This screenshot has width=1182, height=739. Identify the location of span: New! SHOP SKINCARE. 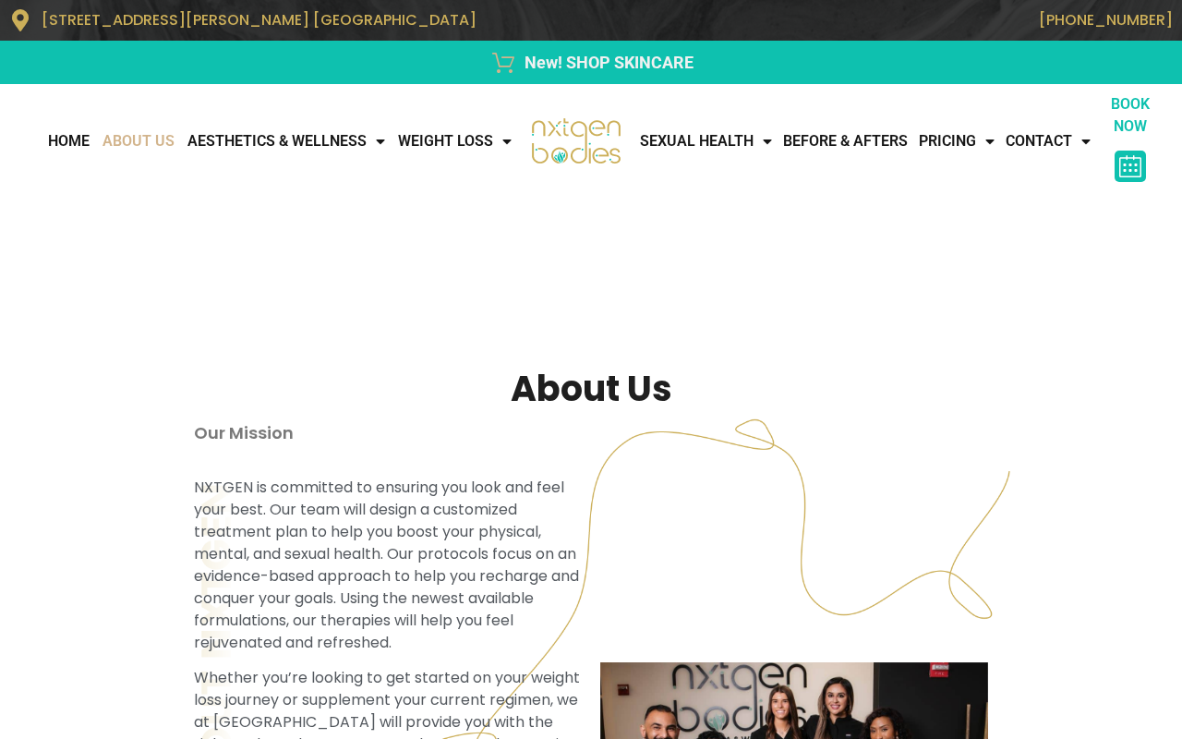
(607, 62).